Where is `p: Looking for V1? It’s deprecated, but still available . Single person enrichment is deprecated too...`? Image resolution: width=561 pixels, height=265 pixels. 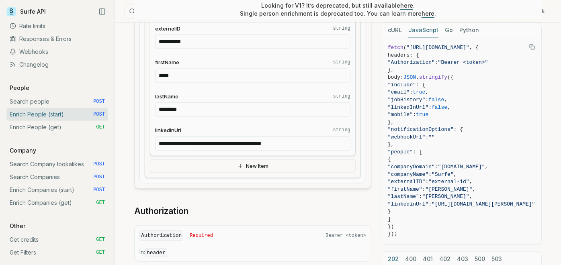 p: Looking for V1? It’s deprecated, but still available . Single person enrichment is deprecated too... is located at coordinates (338, 10).